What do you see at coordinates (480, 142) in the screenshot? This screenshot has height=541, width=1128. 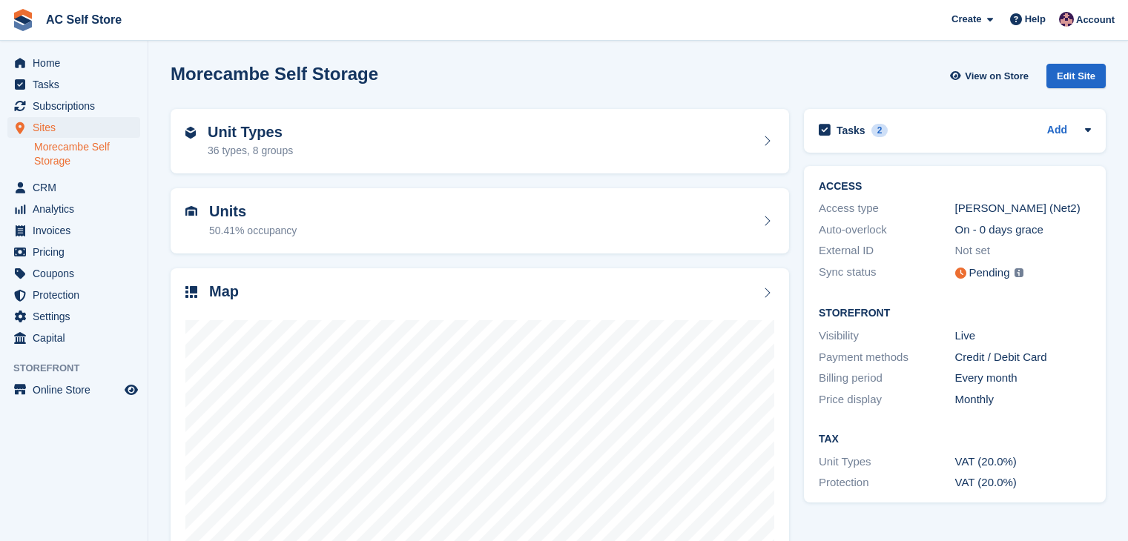 I see `a: Unit Types 36 types, 8 groups` at bounding box center [480, 142].